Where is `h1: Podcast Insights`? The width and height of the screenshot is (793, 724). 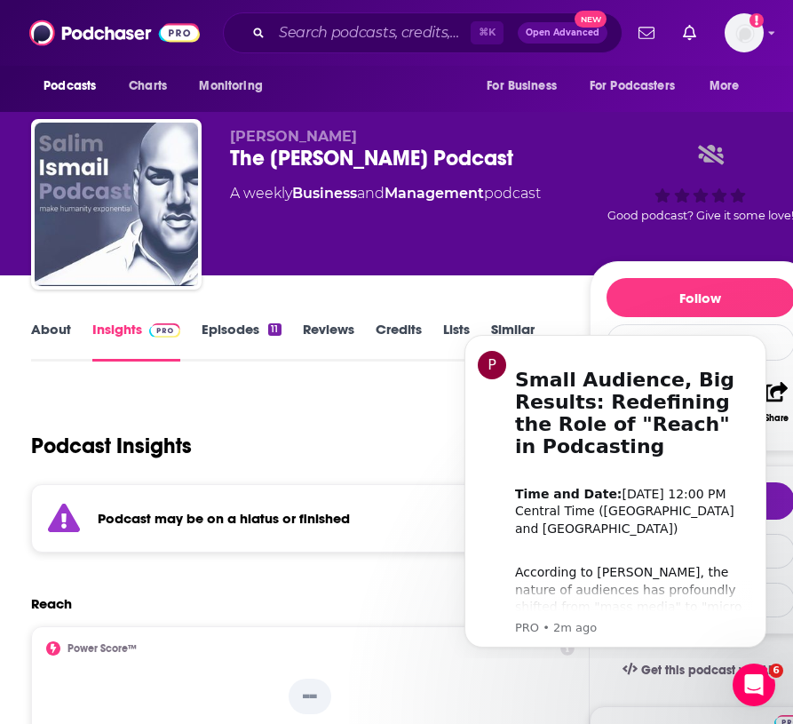
h1: Podcast Insights is located at coordinates (111, 446).